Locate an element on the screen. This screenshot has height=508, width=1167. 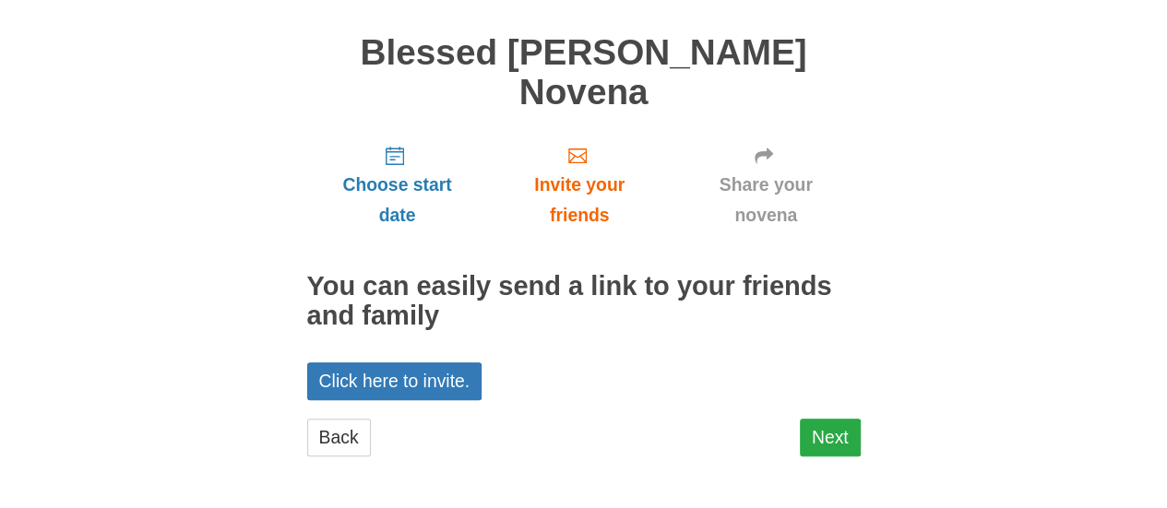
a: Choose start date is located at coordinates (397, 184).